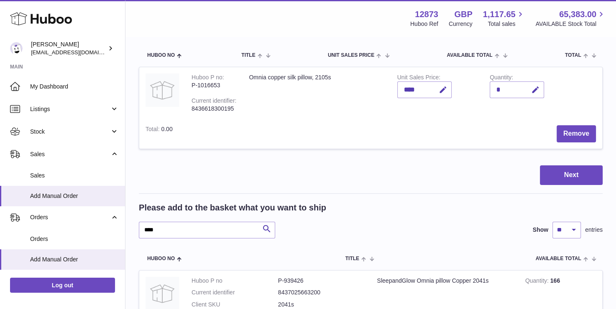 Image resolution: width=616 pixels, height=309 pixels. Describe the element at coordinates (70, 132) in the screenshot. I see `span: Stock` at that location.